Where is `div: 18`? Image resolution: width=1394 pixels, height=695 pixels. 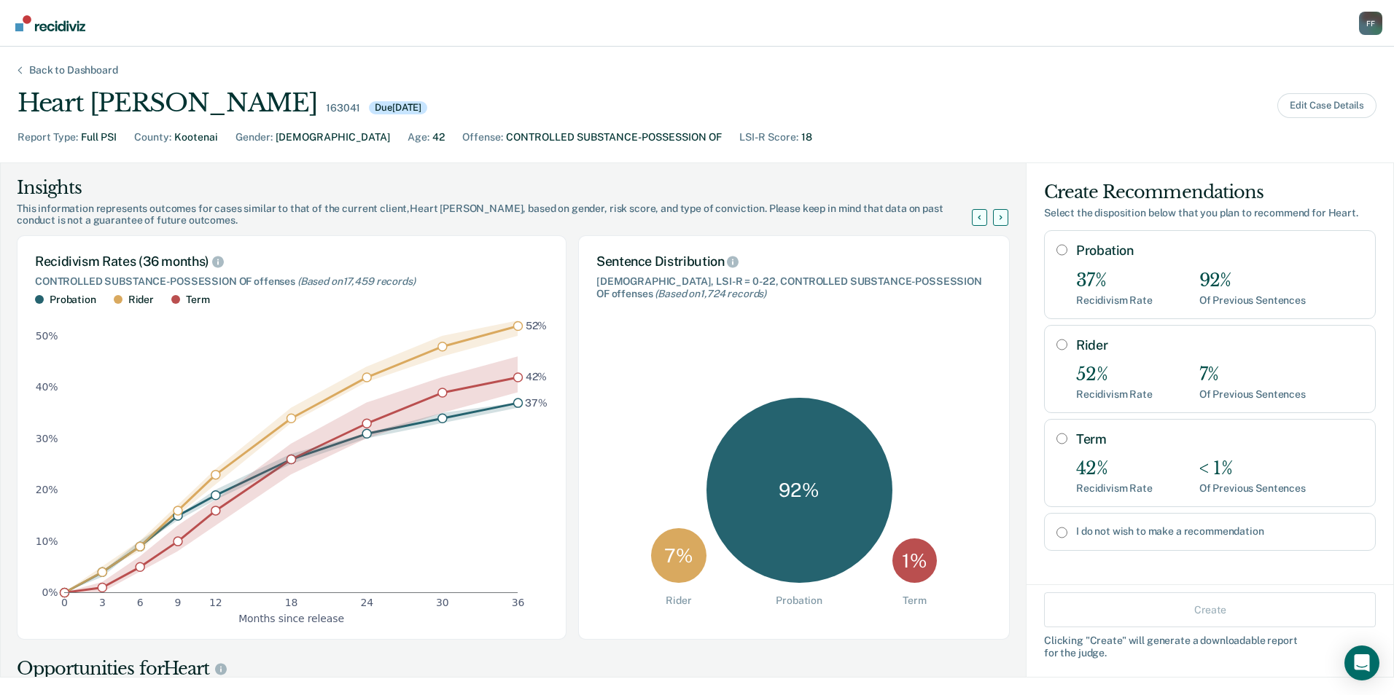 div: 18 is located at coordinates (806, 137).